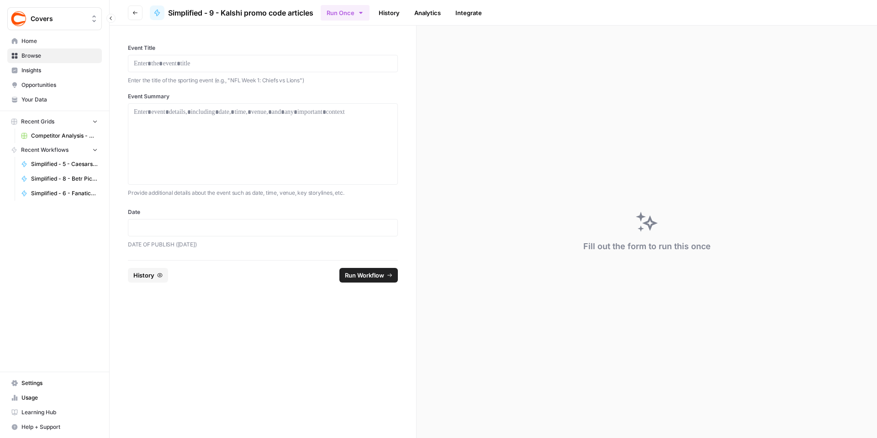  I want to click on button: Recent Grids, so click(54, 122).